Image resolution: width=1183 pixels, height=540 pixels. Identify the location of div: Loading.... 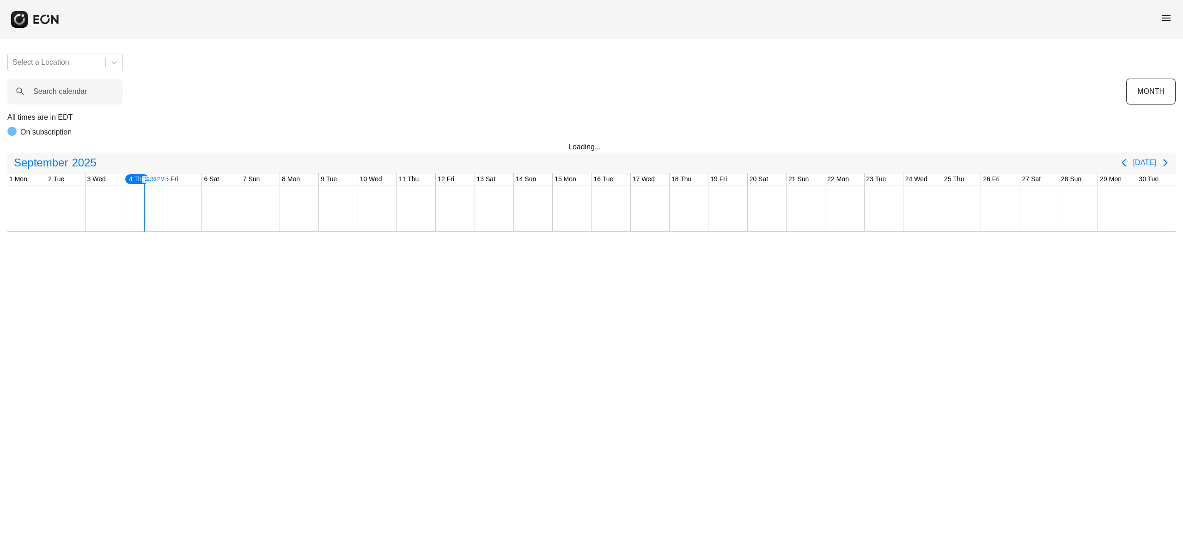
(592, 147).